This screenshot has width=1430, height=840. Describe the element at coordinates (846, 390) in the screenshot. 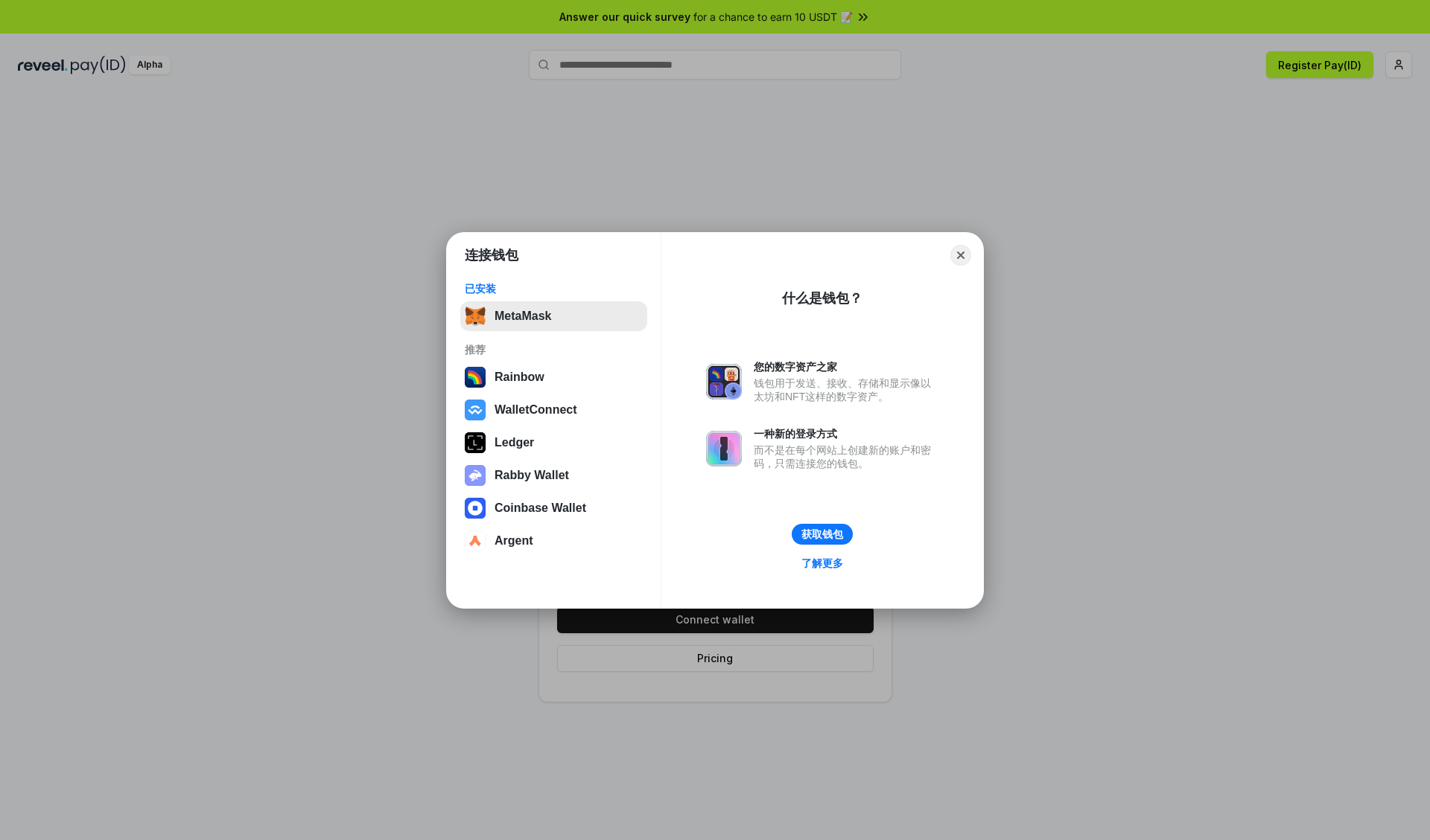

I see `div: 钱包用于发送、接收、存储和显示像以太坊和NFT这样的数字资产。` at that location.